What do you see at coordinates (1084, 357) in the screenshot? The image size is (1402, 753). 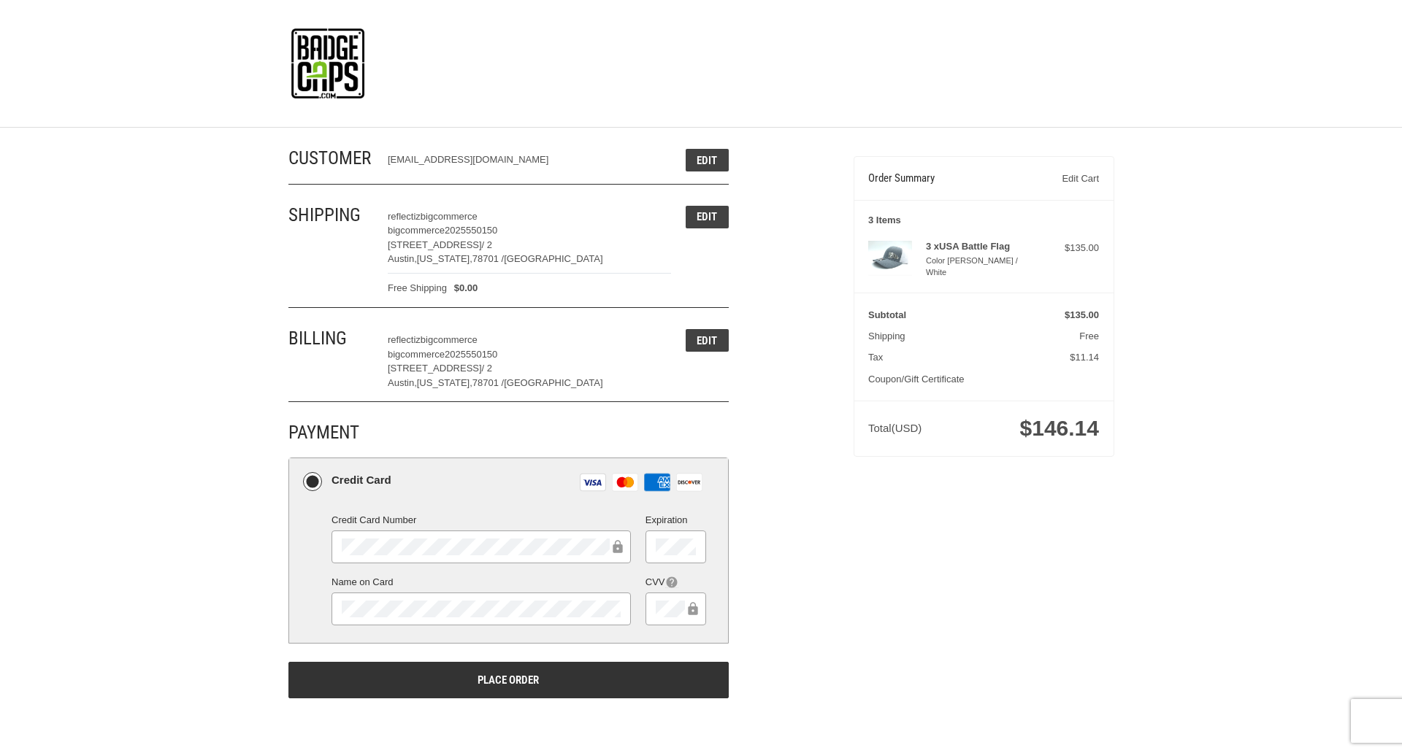 I see `span: $11.14` at bounding box center [1084, 357].